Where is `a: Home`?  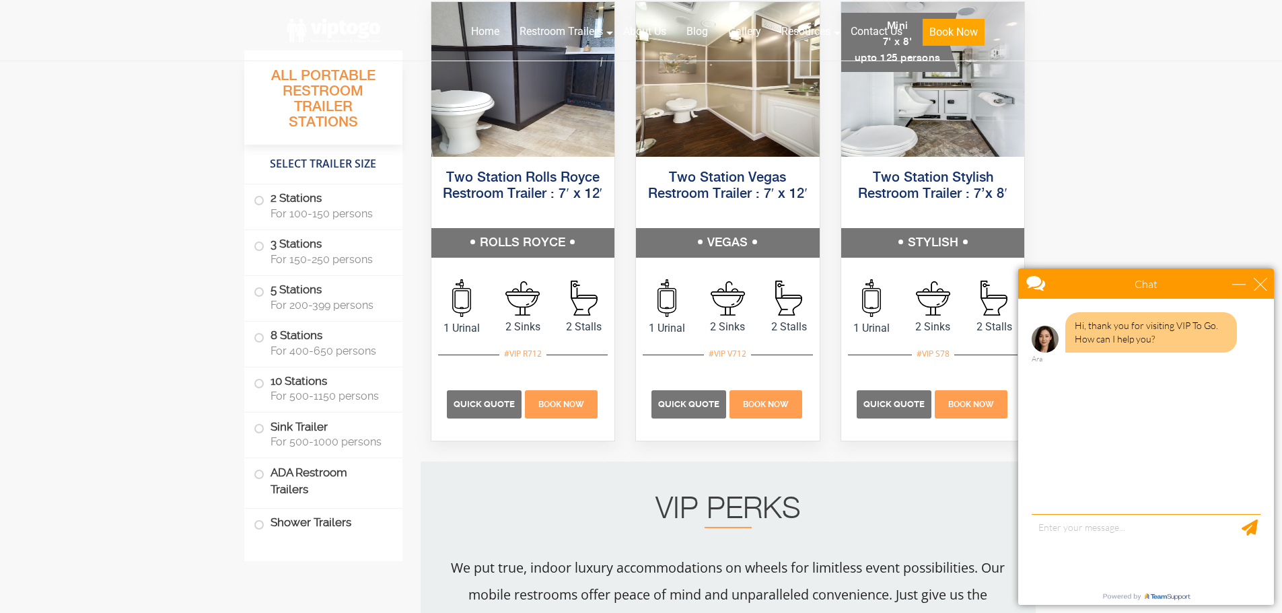 a: Home is located at coordinates (485, 32).